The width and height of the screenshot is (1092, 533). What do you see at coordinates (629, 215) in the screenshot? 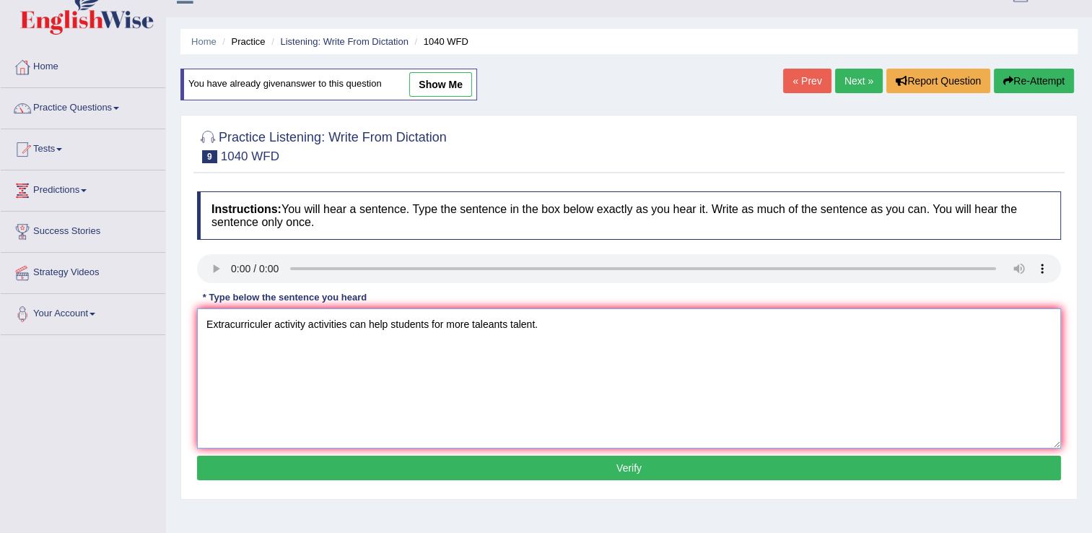
I see `h4: You will hear a sentence. Type the sentence in the box below exactly as you hear it. Write as muc...` at bounding box center [629, 215].